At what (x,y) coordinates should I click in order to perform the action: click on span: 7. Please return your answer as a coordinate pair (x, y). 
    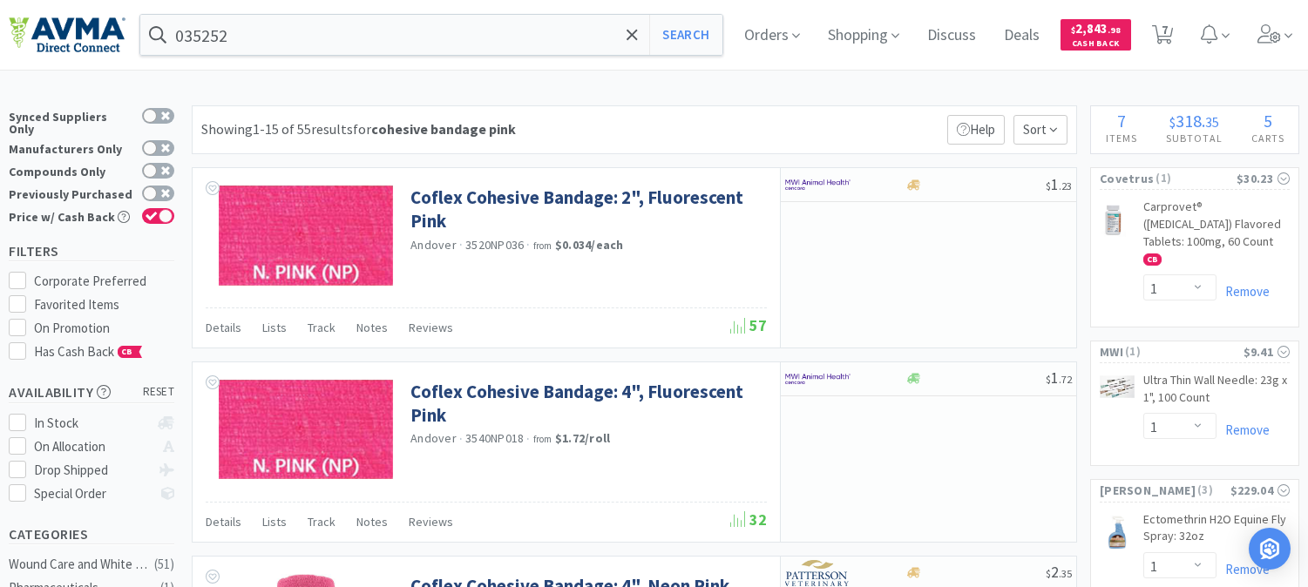
    Looking at the image, I should click on (1122, 120).